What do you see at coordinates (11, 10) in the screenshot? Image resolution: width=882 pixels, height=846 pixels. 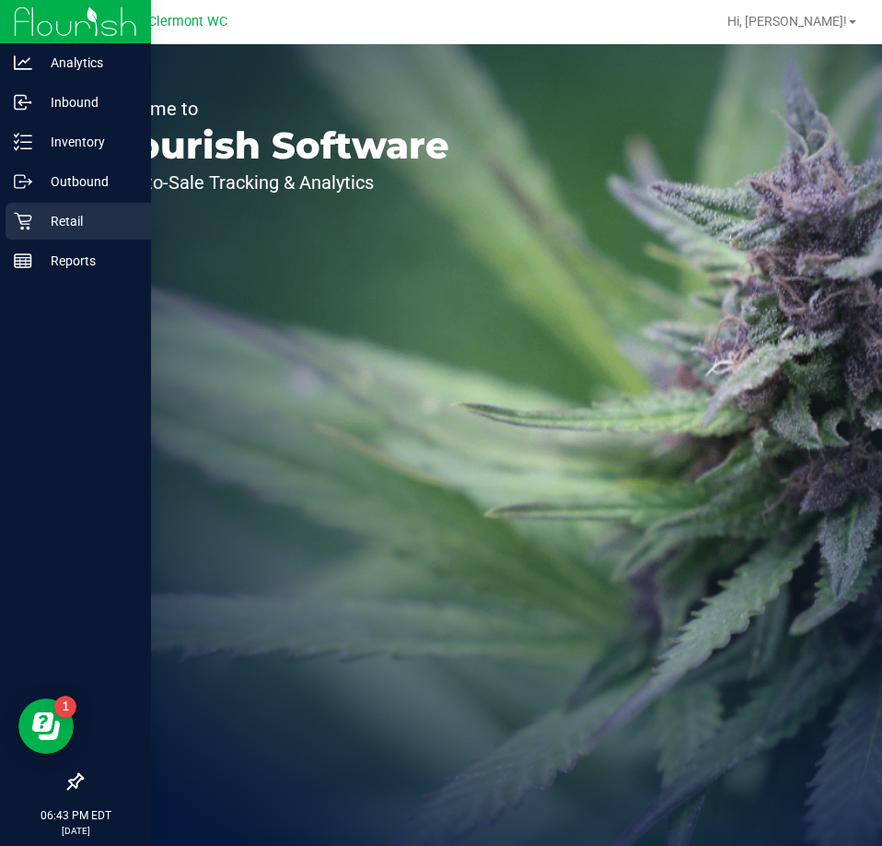 I see `span: 1` at bounding box center [11, 10].